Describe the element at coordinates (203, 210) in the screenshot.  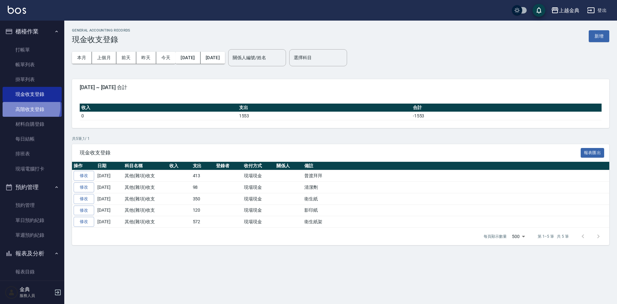
I see `td: 120` at that location.